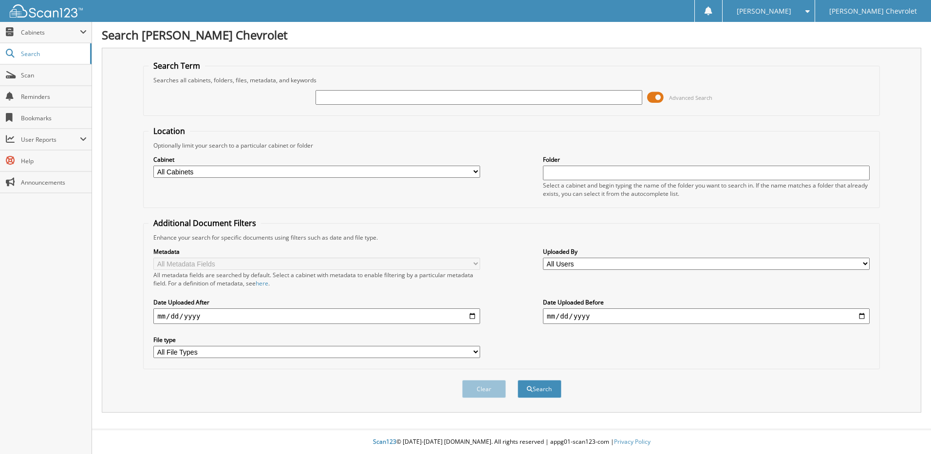 Image resolution: width=931 pixels, height=454 pixels. What do you see at coordinates (511, 237) in the screenshot?
I see `div: Enhance your search for specific documents using filters such as date and file type.` at bounding box center [511, 237].